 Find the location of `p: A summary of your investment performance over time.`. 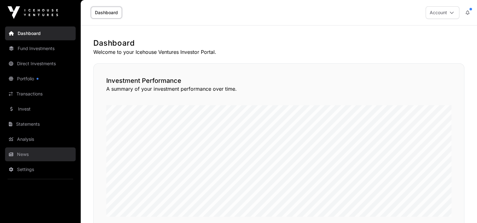

p: A summary of your investment performance over time. is located at coordinates (279, 89).